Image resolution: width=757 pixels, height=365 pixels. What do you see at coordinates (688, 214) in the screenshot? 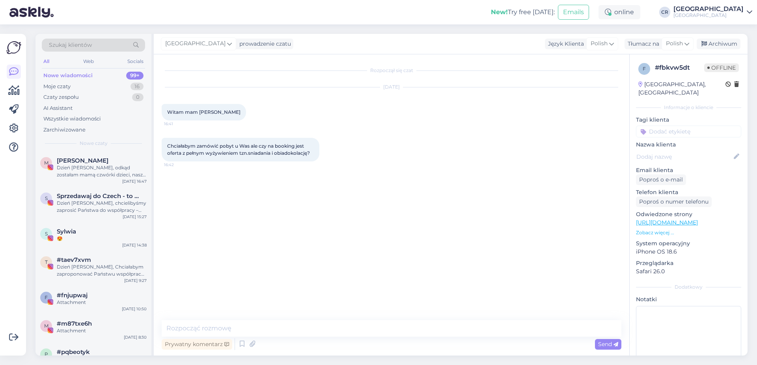
I see `p: Odwiedzone strony` at bounding box center [688, 214].